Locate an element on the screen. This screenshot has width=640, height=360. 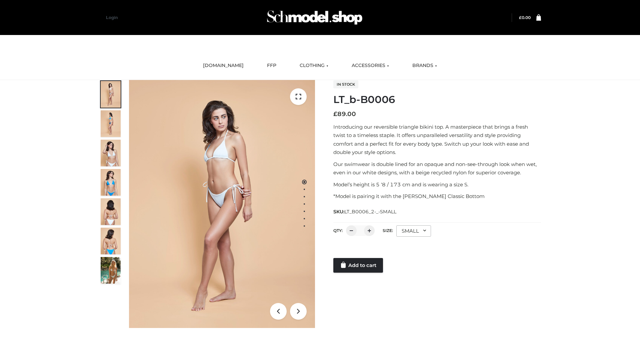
h1: LT_b-B0006 is located at coordinates (437, 100).